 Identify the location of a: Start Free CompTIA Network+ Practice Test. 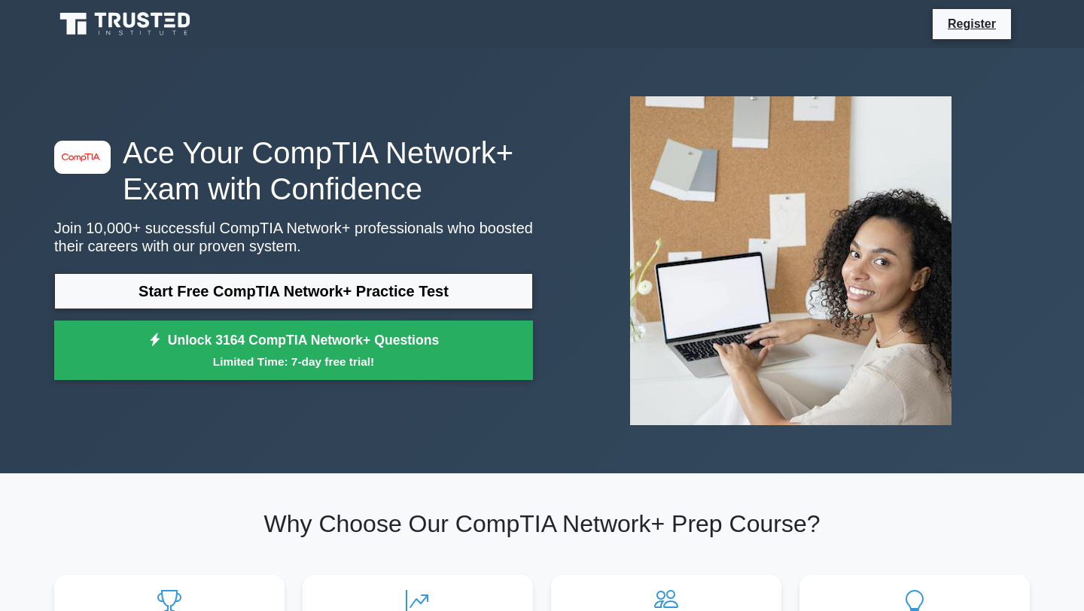
(294, 291).